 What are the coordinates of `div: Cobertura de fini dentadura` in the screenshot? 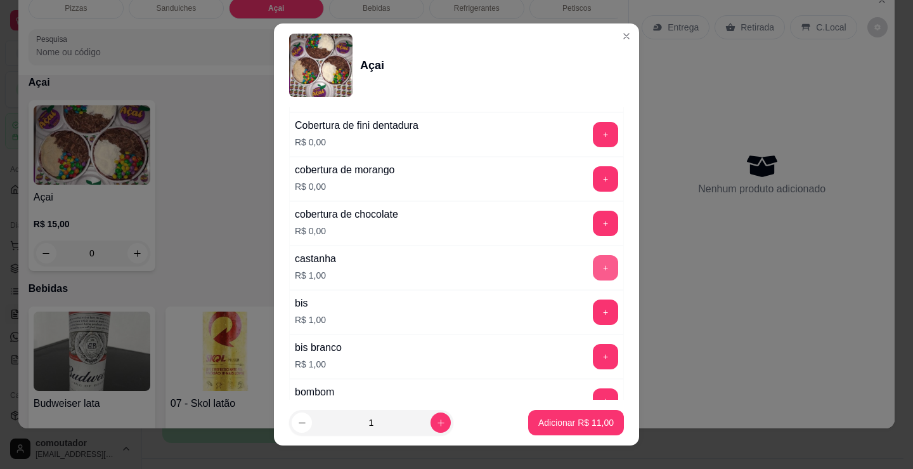 It's located at (357, 126).